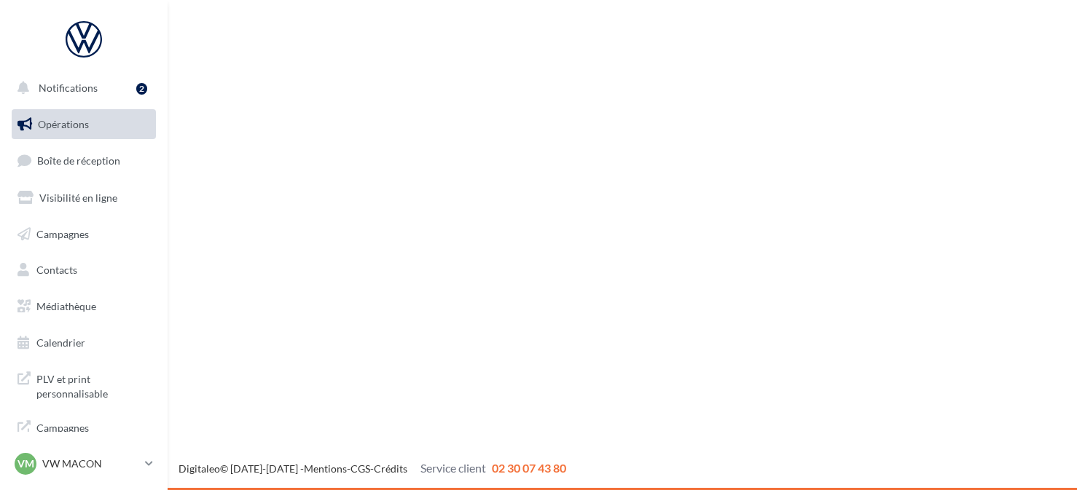 The height and width of the screenshot is (490, 1077). What do you see at coordinates (25, 464) in the screenshot?
I see `span: VM` at bounding box center [25, 464].